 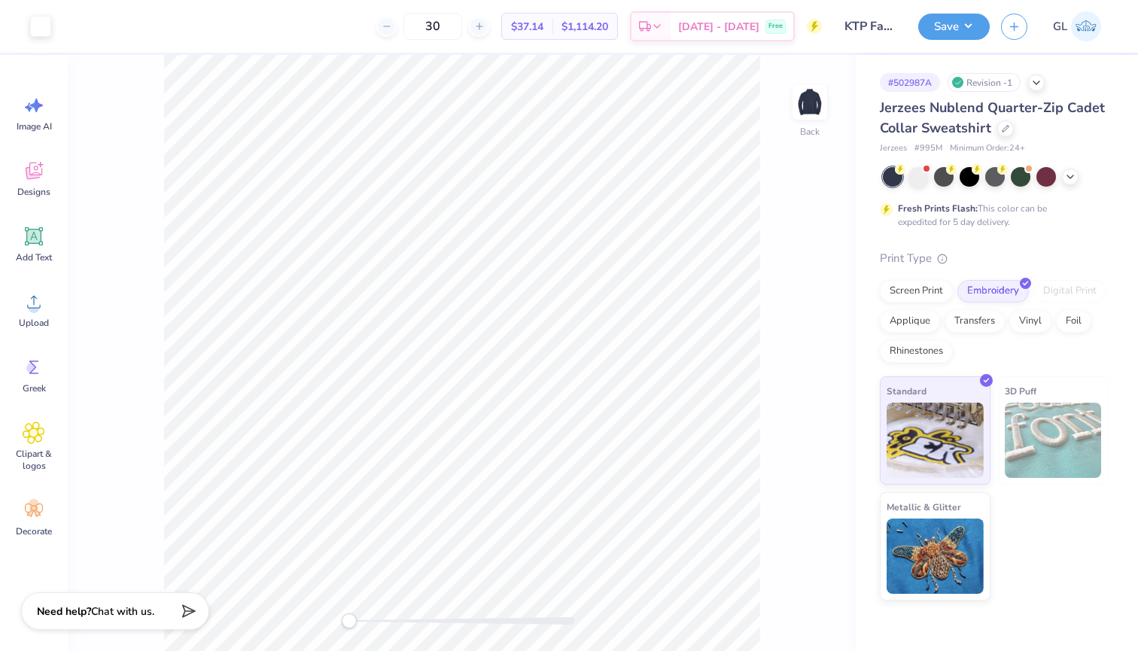 I want to click on a: GL, so click(x=1077, y=26).